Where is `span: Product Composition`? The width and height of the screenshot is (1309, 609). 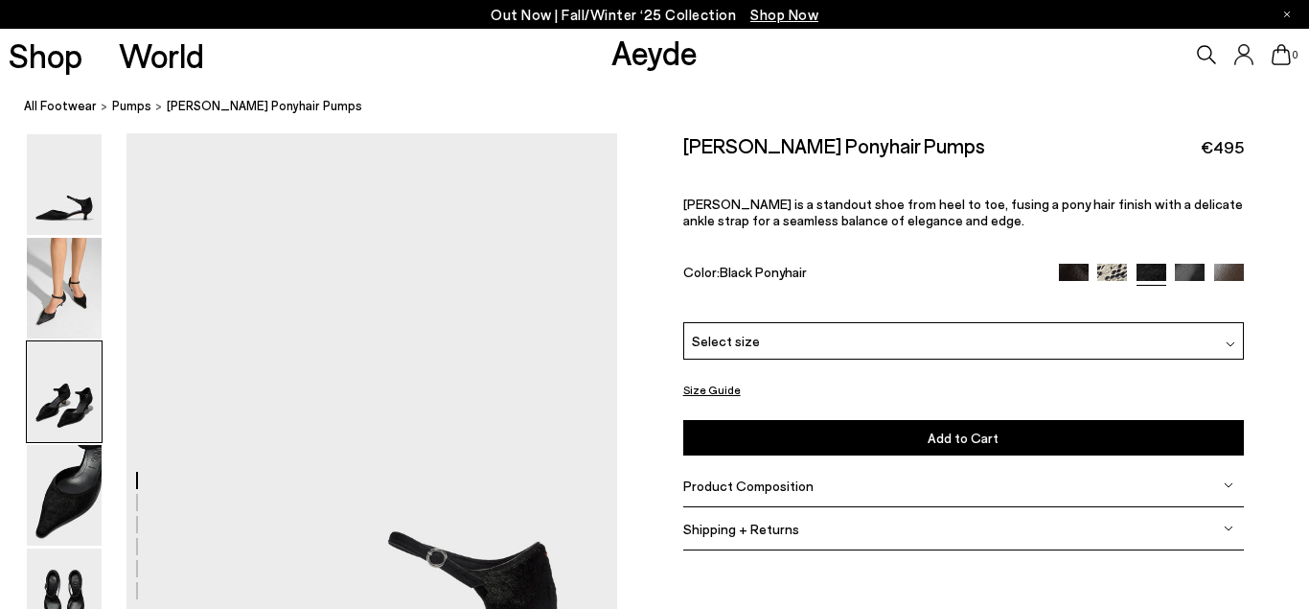 span: Product Composition is located at coordinates (749, 485).